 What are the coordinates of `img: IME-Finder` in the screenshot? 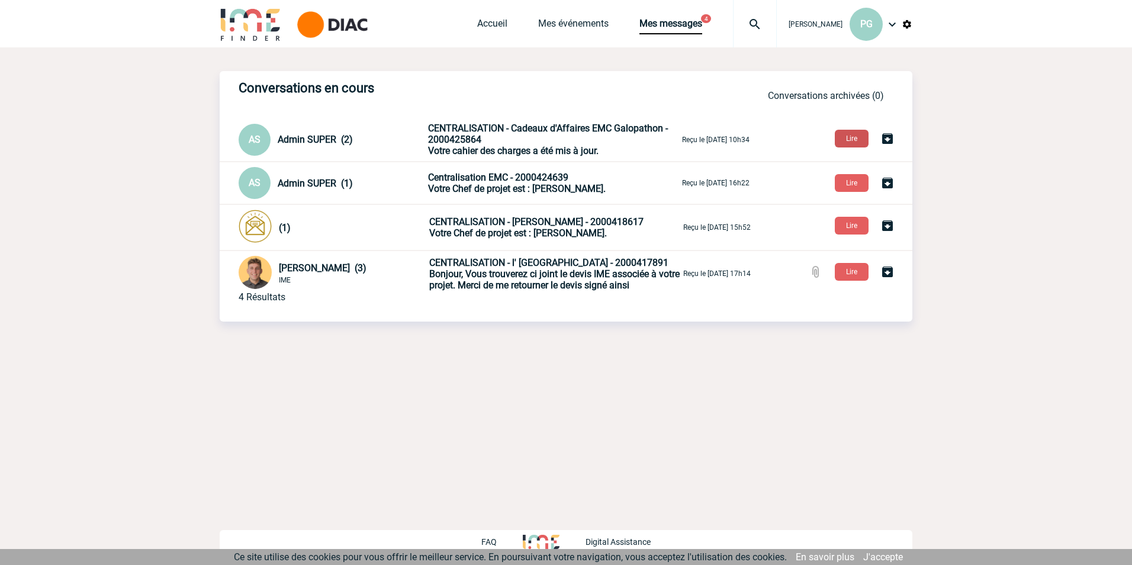 It's located at (250, 24).